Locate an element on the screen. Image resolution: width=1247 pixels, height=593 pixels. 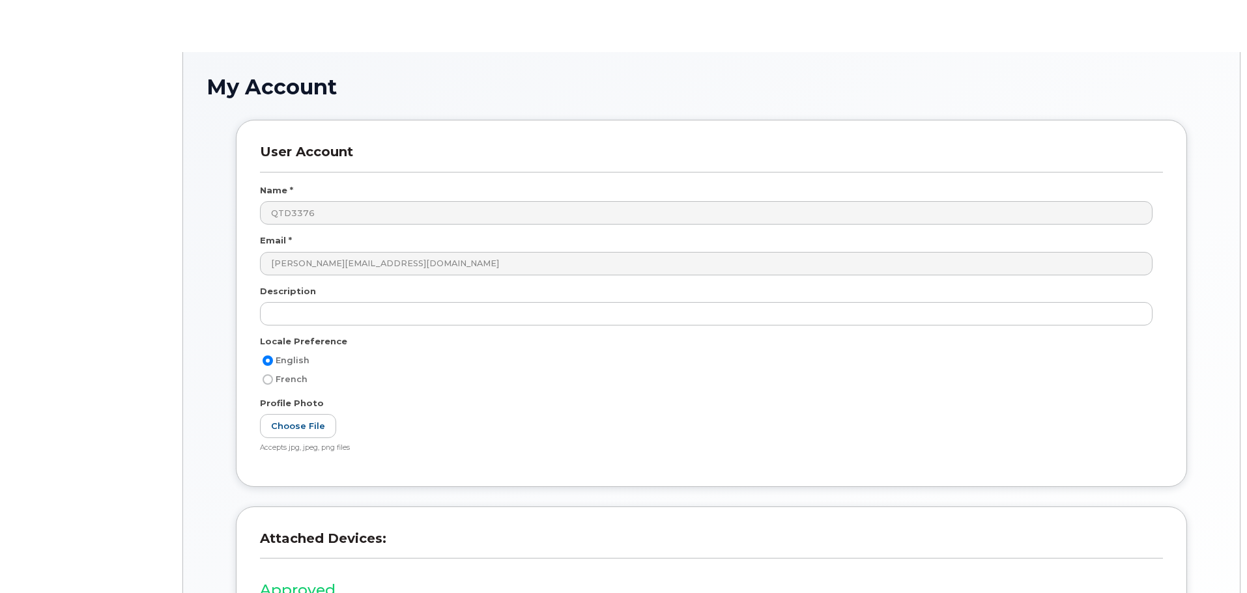
span: French is located at coordinates (291, 379).